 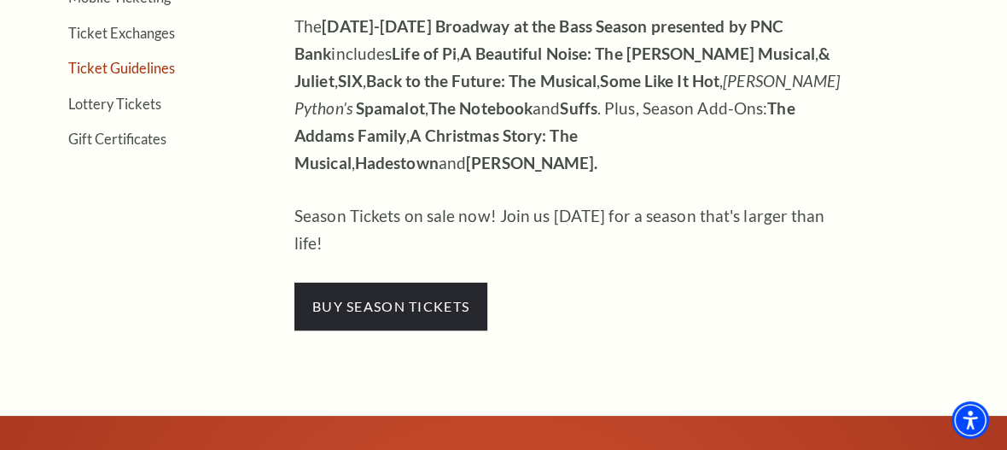 What do you see at coordinates (390, 108) in the screenshot?
I see `strong: Spamalot` at bounding box center [390, 108].